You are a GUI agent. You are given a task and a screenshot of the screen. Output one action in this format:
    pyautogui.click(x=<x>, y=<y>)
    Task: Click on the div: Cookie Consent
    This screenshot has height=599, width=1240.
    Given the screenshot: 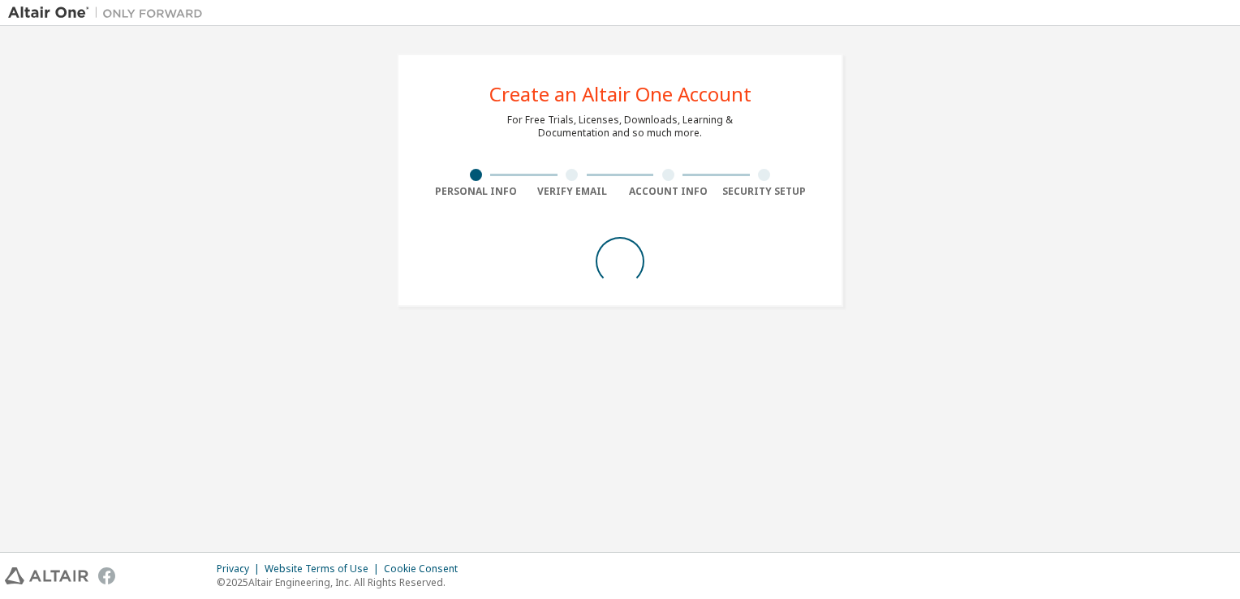 What is the action you would take?
    pyautogui.click(x=425, y=569)
    